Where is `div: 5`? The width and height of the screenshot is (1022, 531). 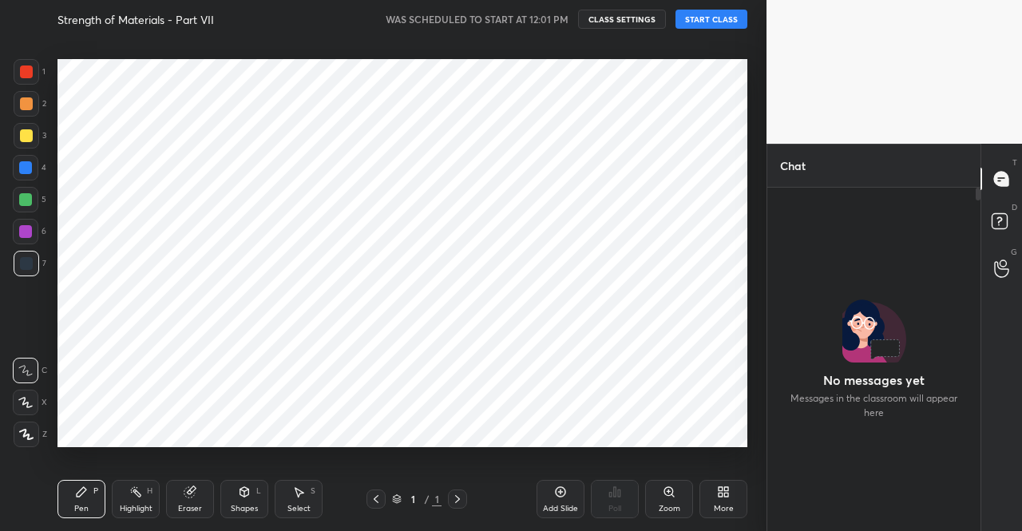
div: 5 is located at coordinates (30, 200).